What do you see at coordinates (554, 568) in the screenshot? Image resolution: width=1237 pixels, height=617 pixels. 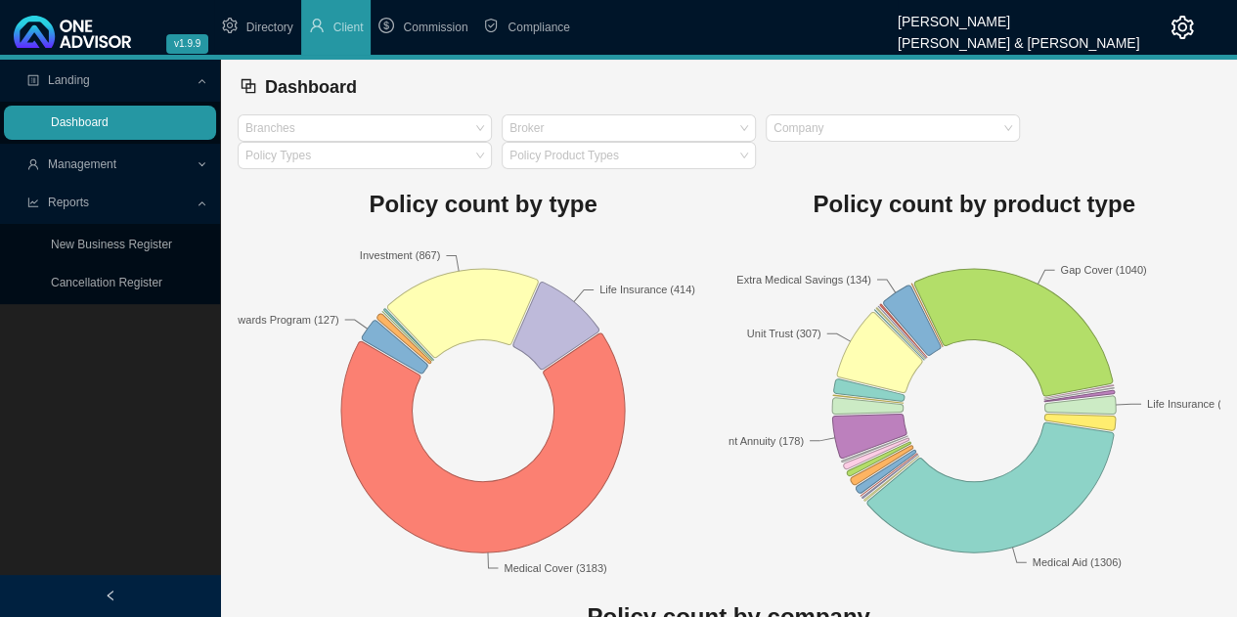 I see `text: Medical Cover (3183)` at bounding box center [554, 568].